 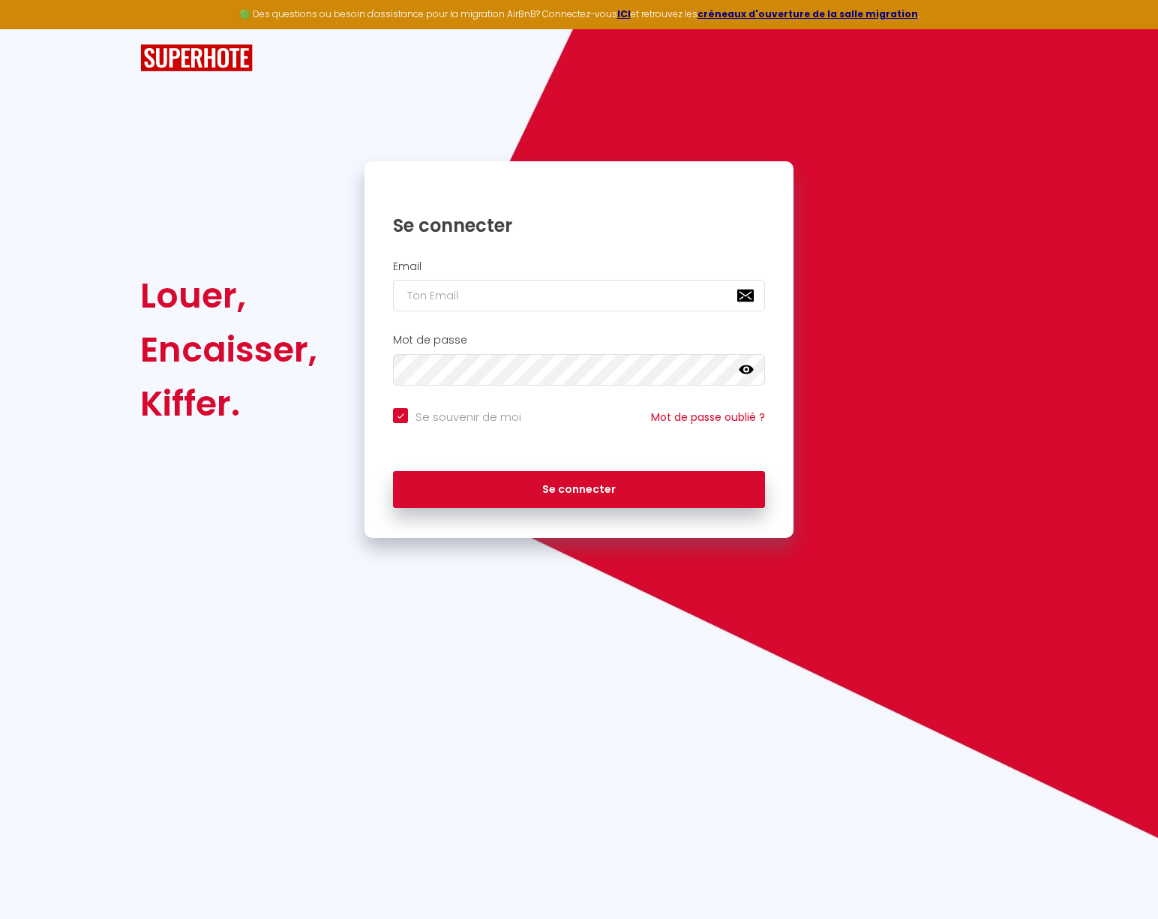 I want to click on img: SuperHote logo, so click(x=197, y=58).